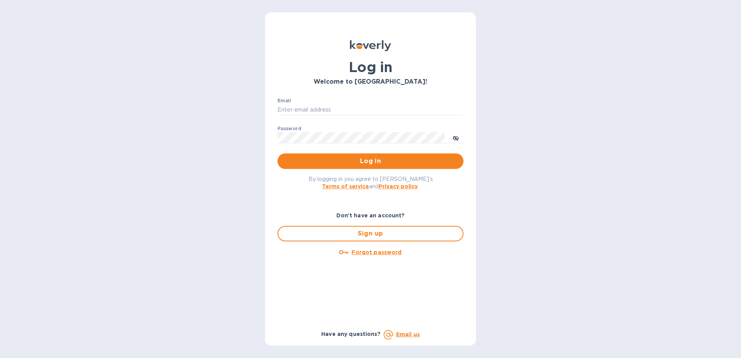  Describe the element at coordinates (456, 138) in the screenshot. I see `button: toggle password visibility` at that location.